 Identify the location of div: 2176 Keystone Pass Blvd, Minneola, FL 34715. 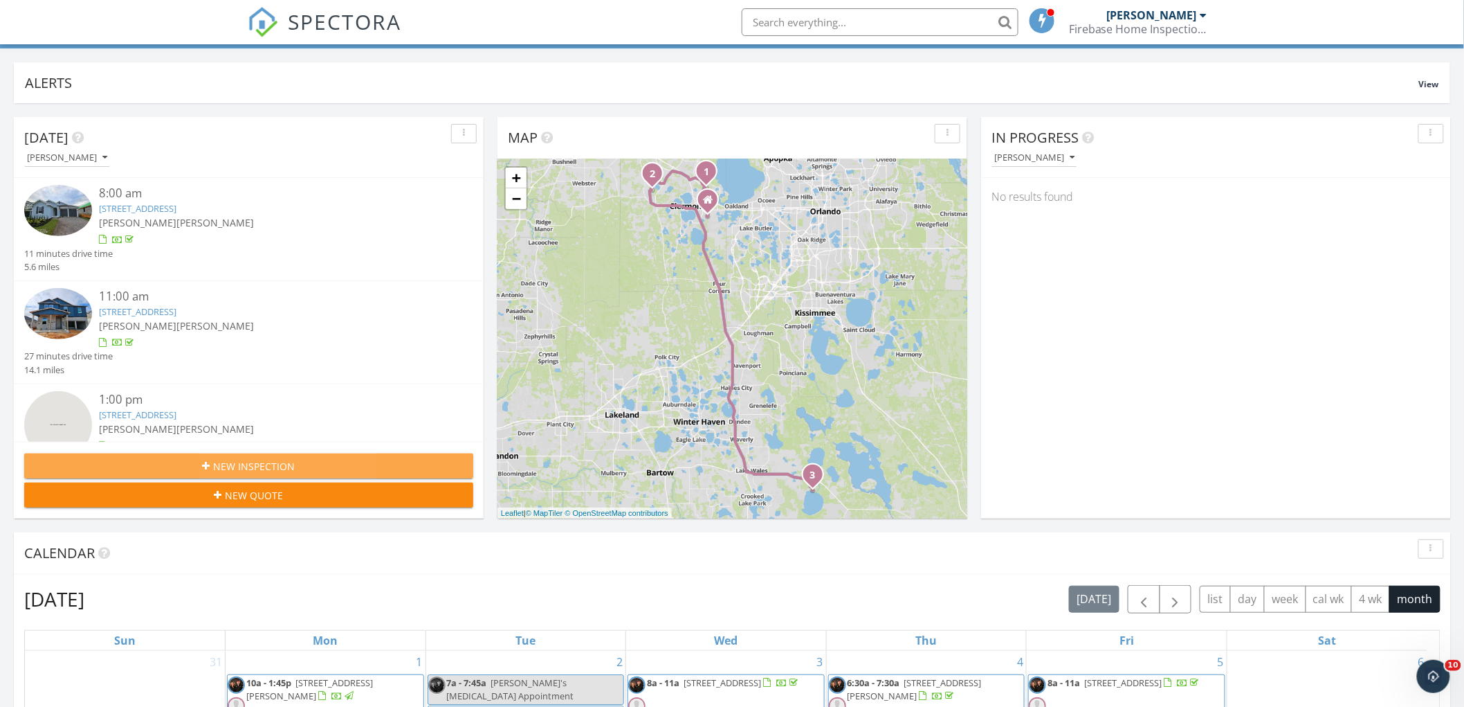
(711, 175).